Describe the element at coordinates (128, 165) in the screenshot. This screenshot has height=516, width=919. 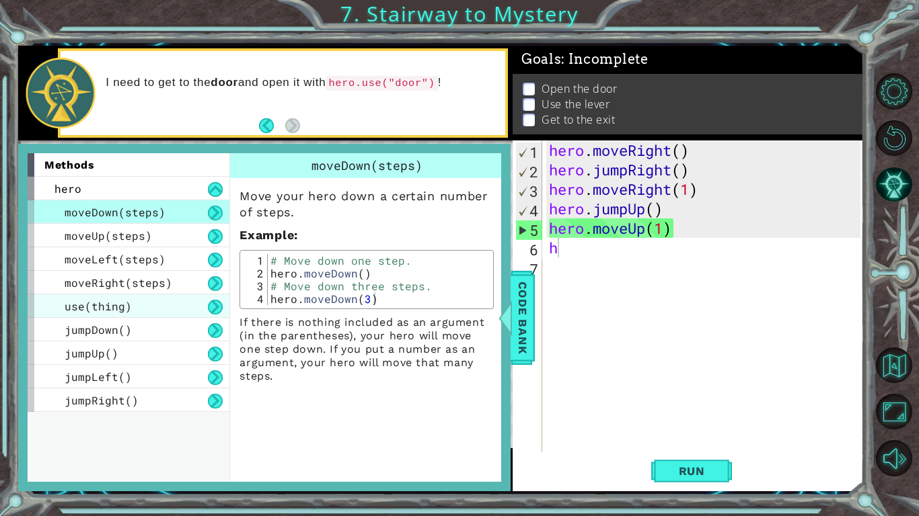
I see `div: methods` at that location.